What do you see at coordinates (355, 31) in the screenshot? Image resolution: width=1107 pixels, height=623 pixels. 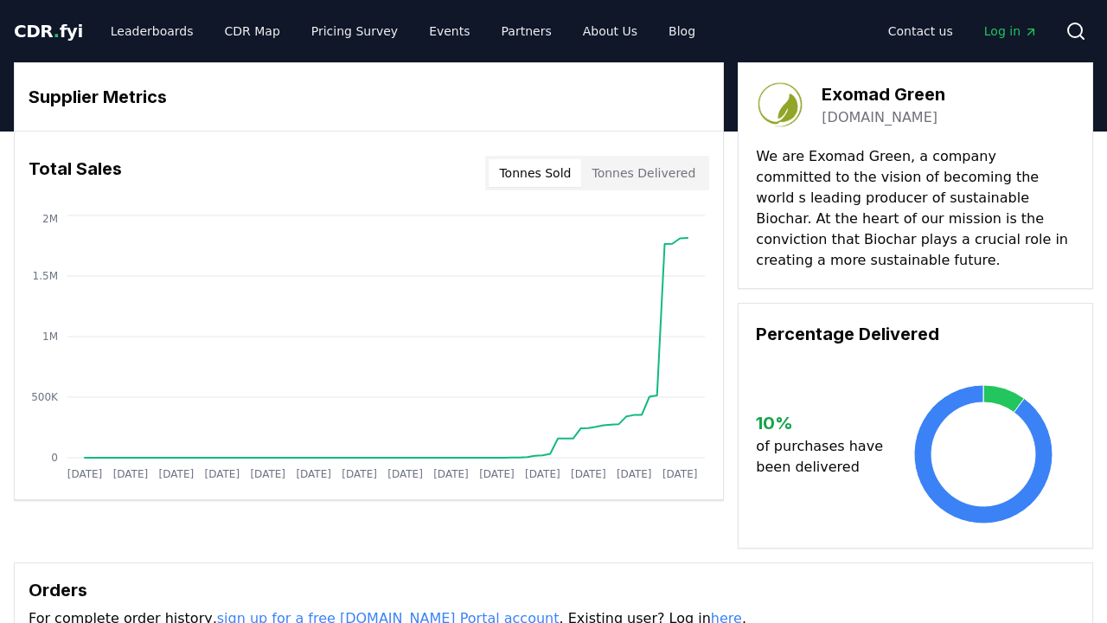 I see `a: Pricing Survey` at bounding box center [355, 31].